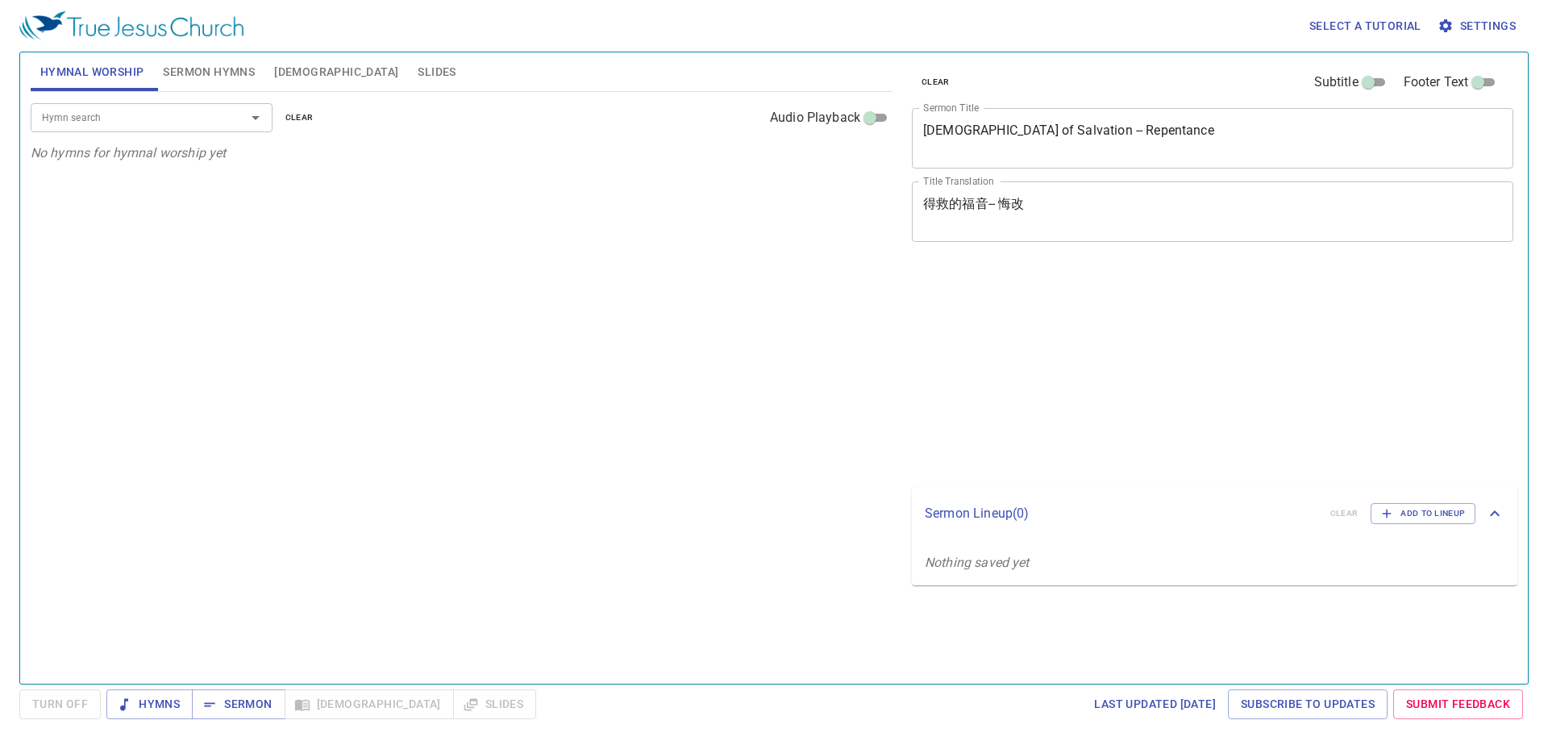 The image size is (1548, 741). Describe the element at coordinates (238, 704) in the screenshot. I see `button: Sermon` at that location.